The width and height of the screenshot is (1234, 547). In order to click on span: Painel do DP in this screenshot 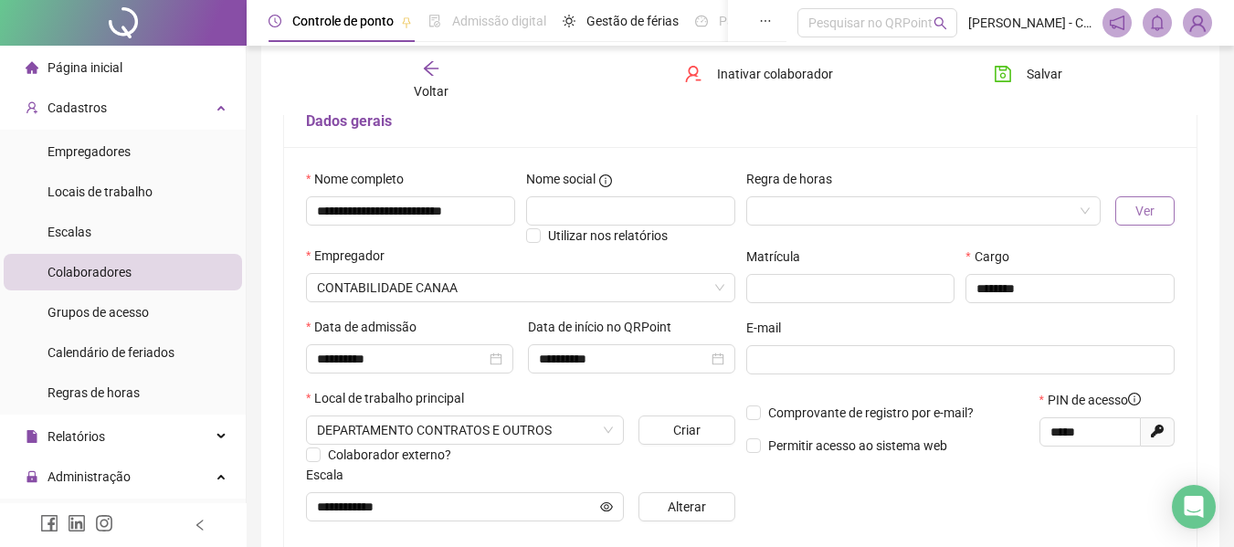, I will do `click(755, 21)`.